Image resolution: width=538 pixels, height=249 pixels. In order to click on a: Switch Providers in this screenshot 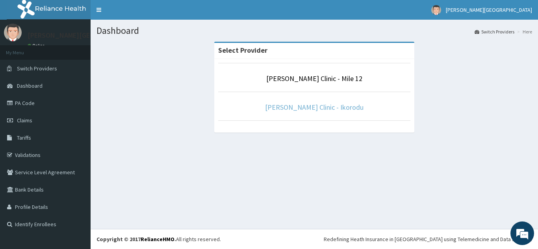, I will do `click(494, 32)`.